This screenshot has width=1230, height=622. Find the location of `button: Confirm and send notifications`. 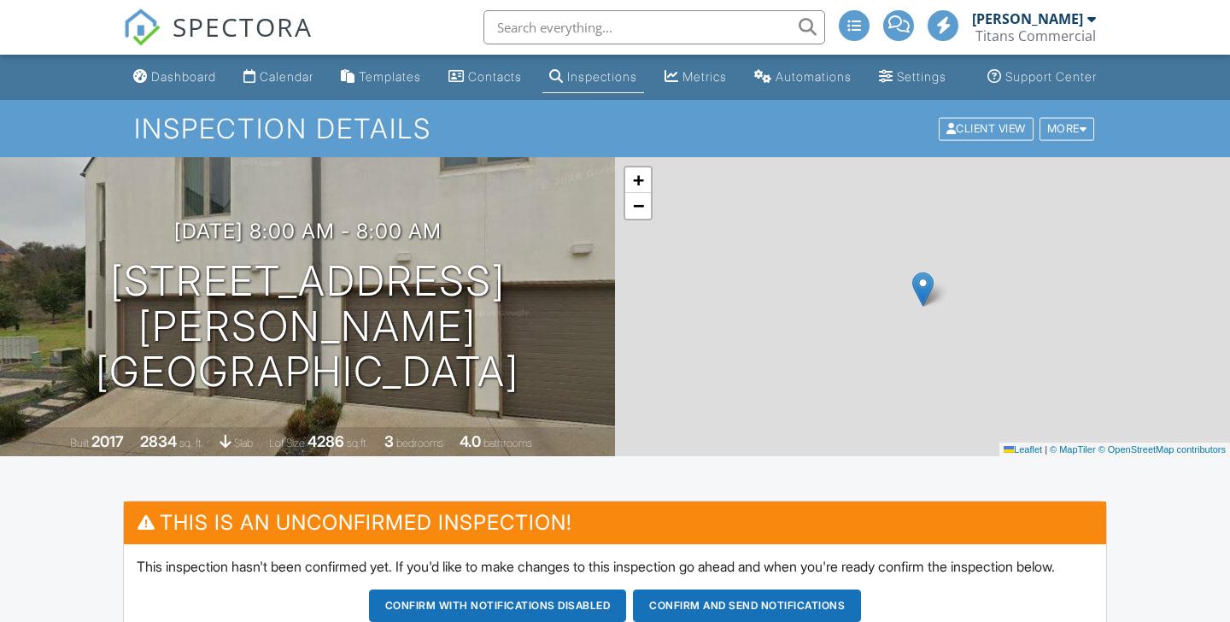

button: Confirm and send notifications is located at coordinates (746, 606).